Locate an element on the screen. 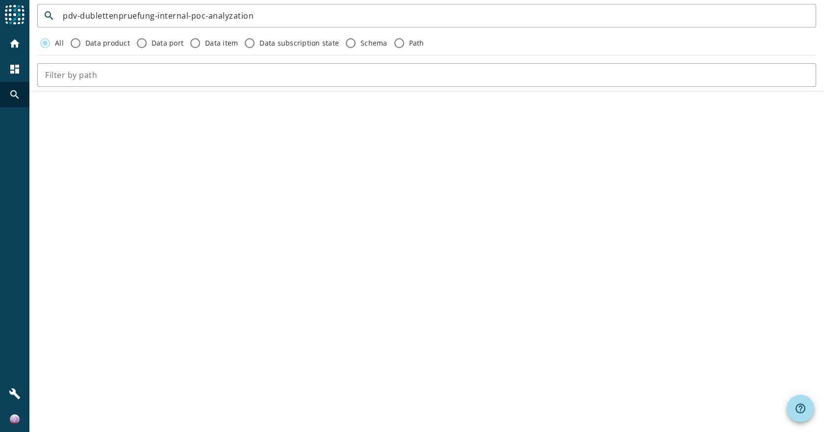 The image size is (824, 432). mat-icon: dashboard is located at coordinates (15, 69).